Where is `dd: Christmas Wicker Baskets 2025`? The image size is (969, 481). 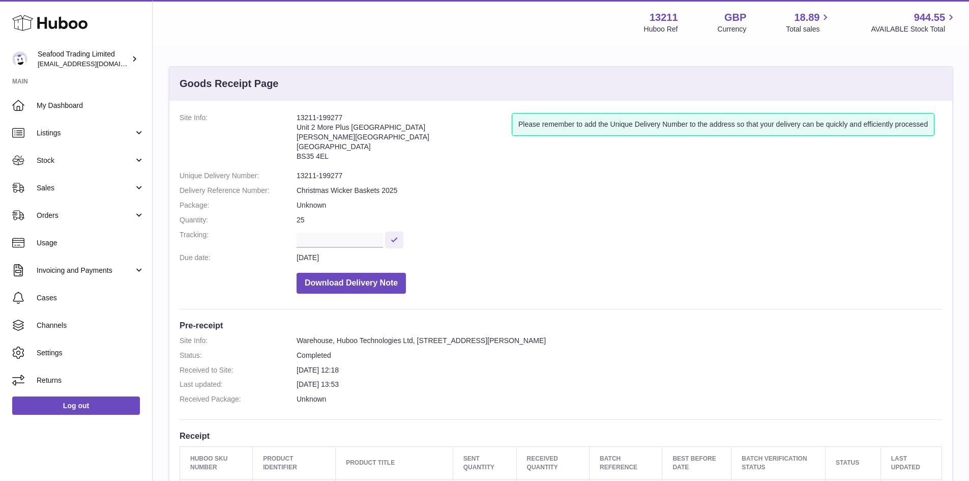
dd: Christmas Wicker Baskets 2025 is located at coordinates (619, 190).